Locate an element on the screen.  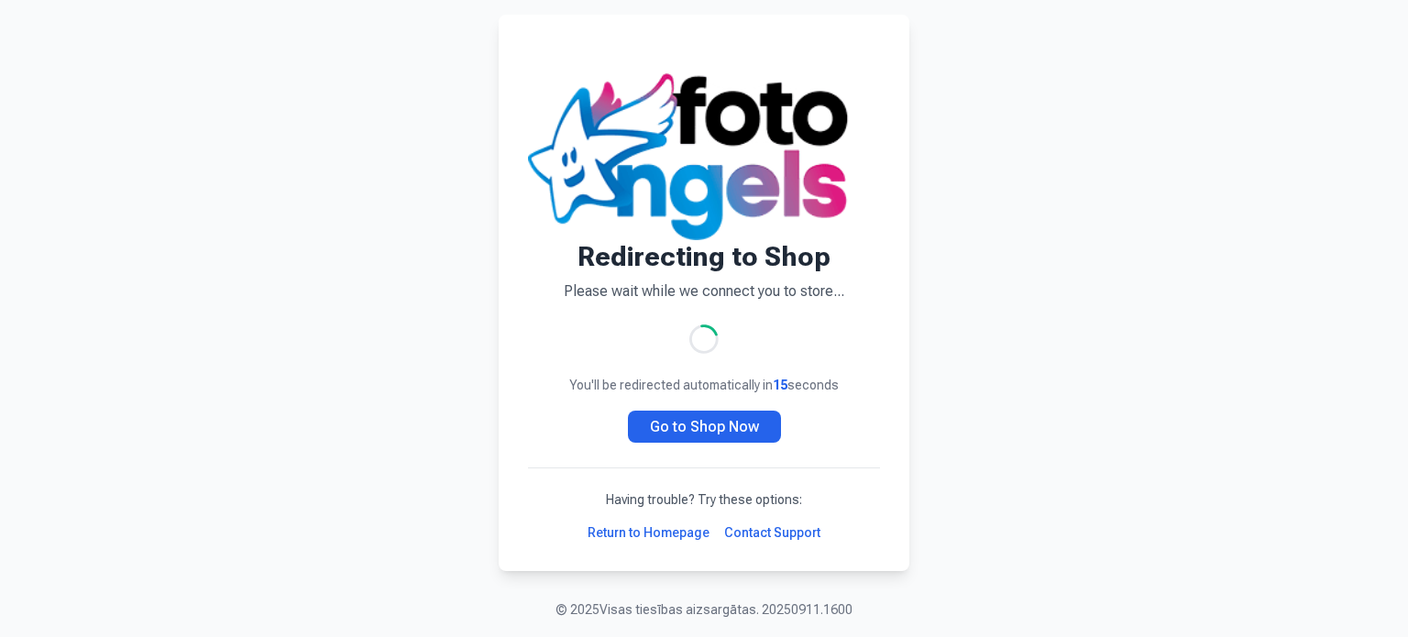
h1: Redirecting to Shop is located at coordinates (704, 257).